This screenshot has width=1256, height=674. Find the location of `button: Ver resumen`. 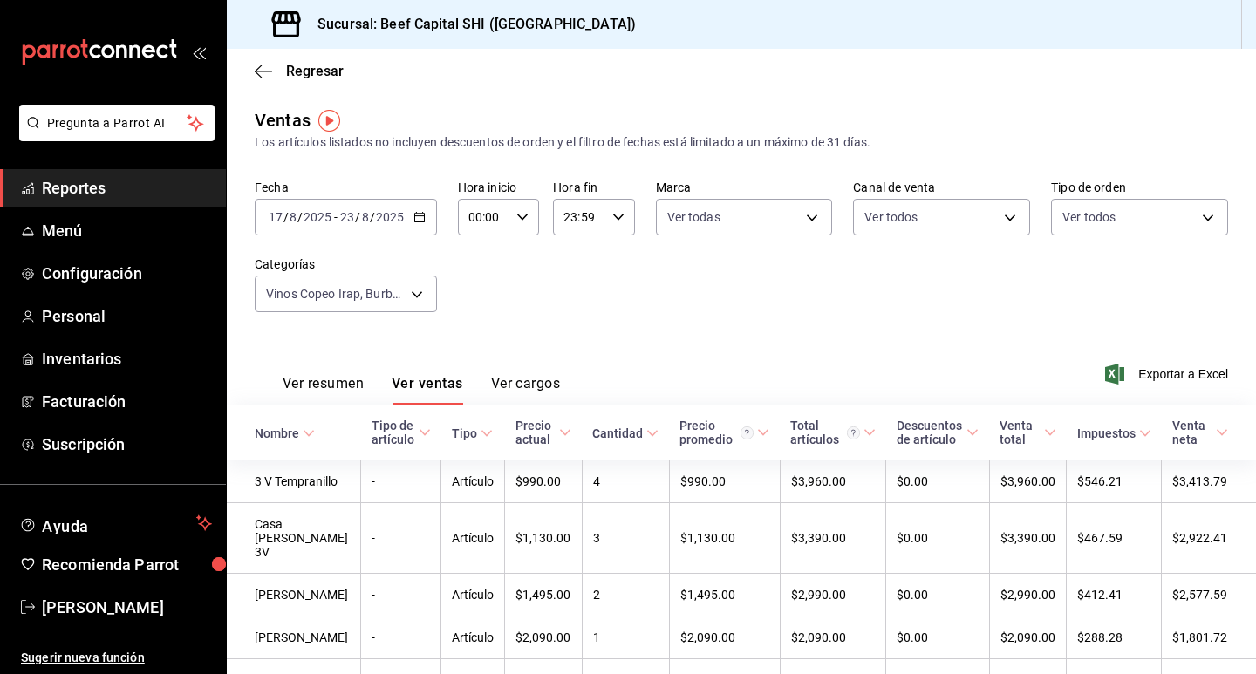

button: Ver resumen is located at coordinates (323, 390).